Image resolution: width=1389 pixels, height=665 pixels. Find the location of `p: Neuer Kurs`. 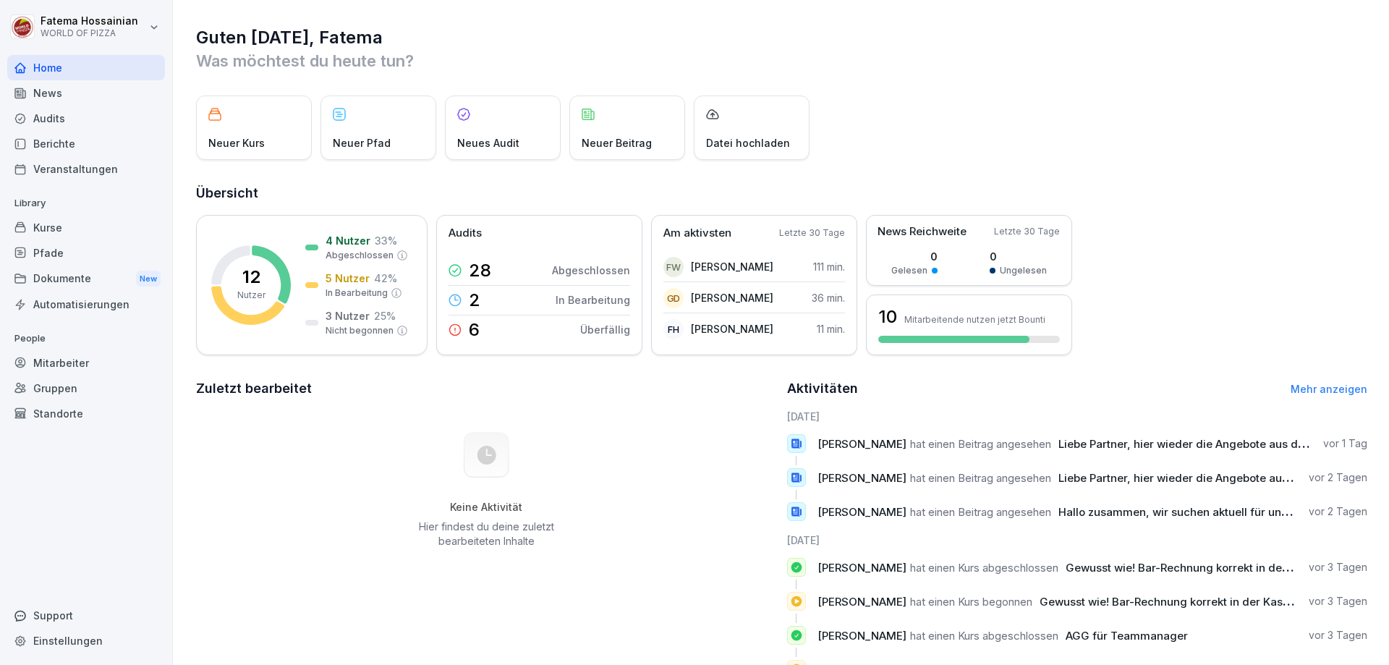

p: Neuer Kurs is located at coordinates (237, 143).